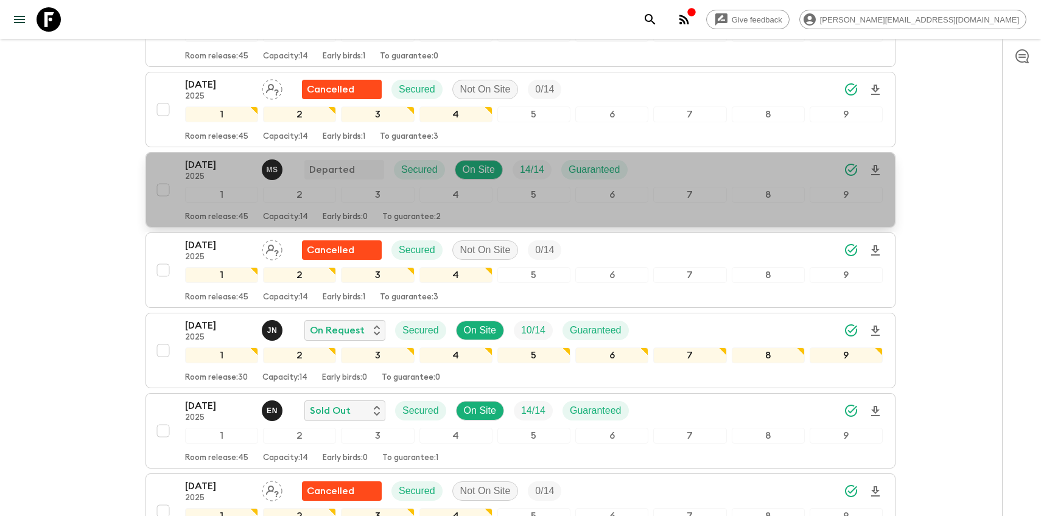 This screenshot has height=516, width=1041. What do you see at coordinates (479, 411) in the screenshot?
I see `p: On Site` at bounding box center [479, 411].